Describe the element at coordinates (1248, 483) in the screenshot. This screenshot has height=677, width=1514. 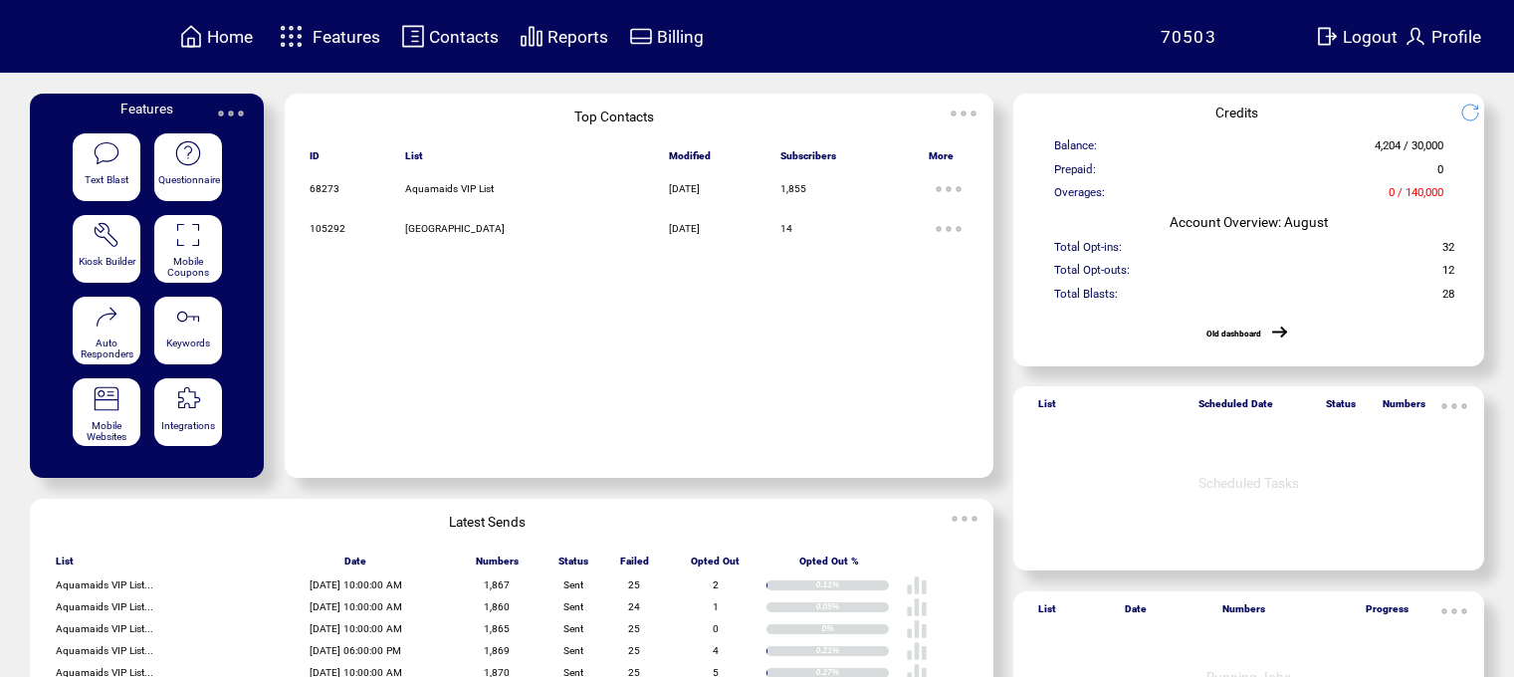
I see `span: Scheduled Tasks` at that location.